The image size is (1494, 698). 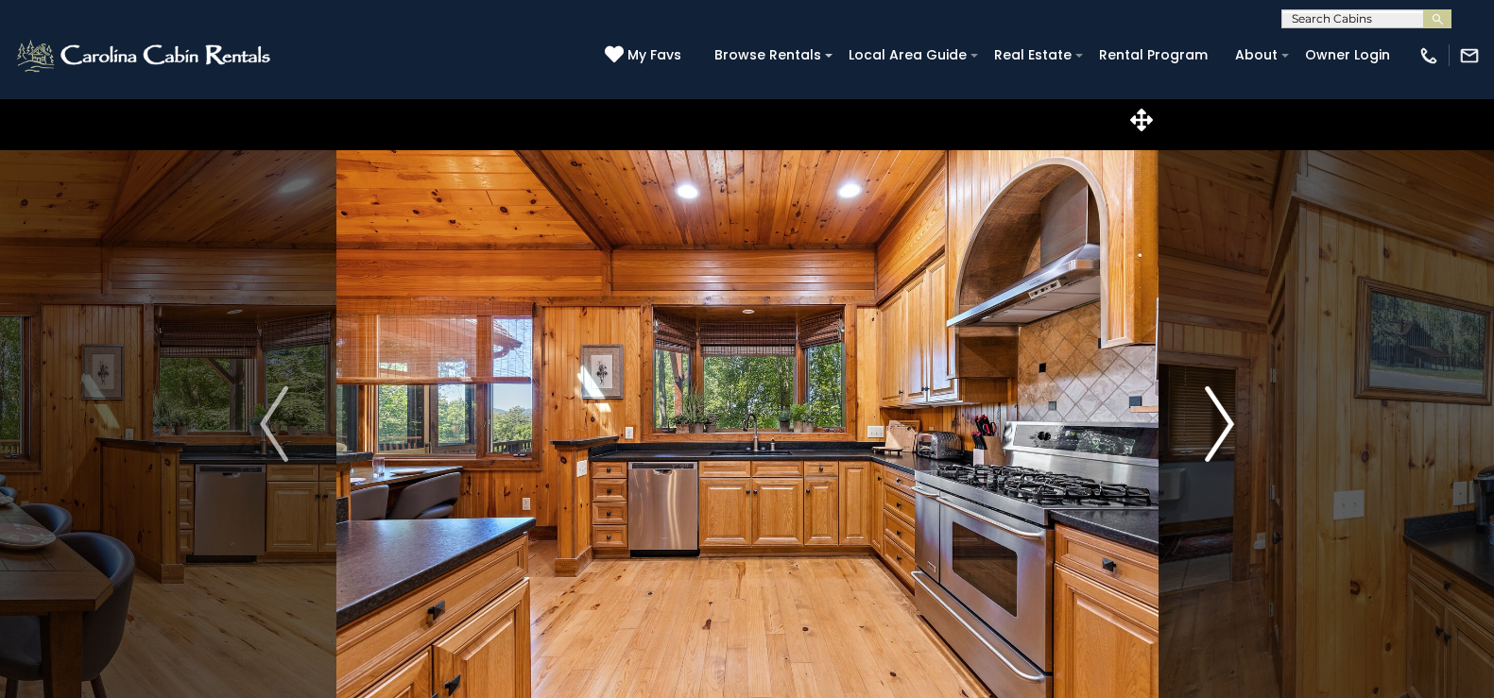 What do you see at coordinates (1033, 55) in the screenshot?
I see `a: Real Estate` at bounding box center [1033, 55].